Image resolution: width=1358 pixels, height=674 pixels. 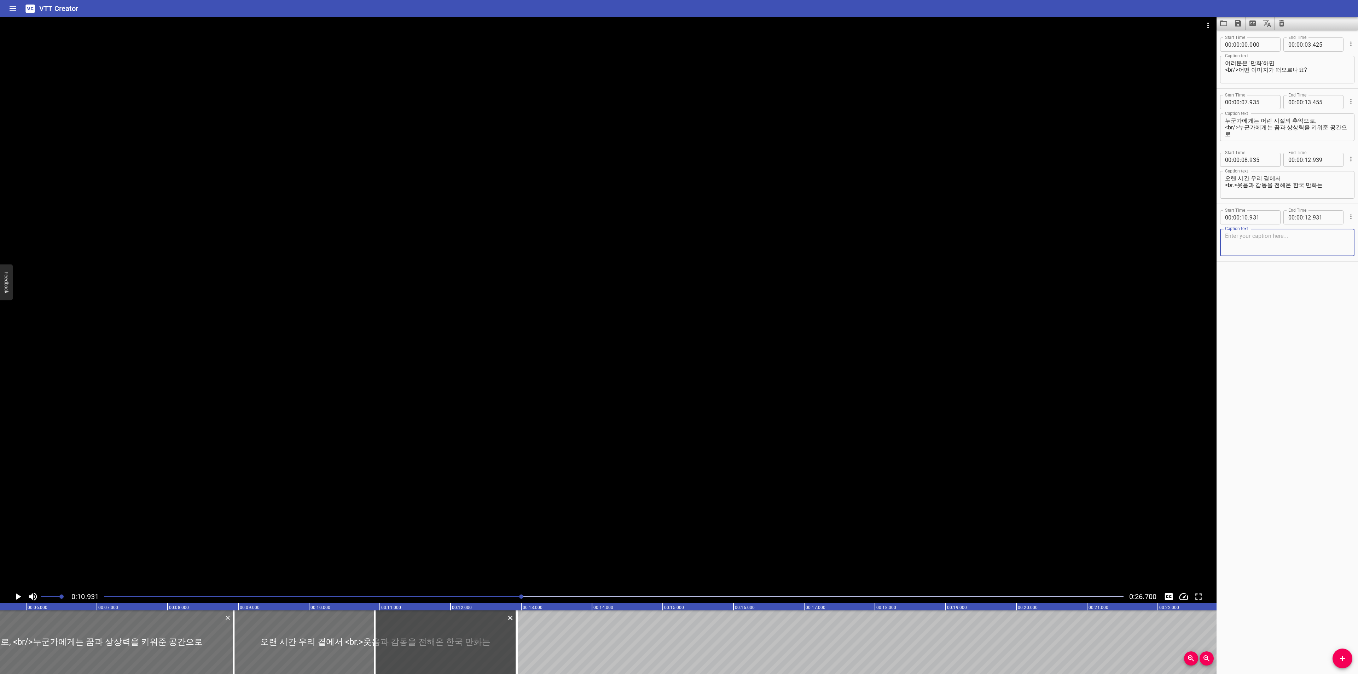 I want to click on div: Delete Cue, so click(x=509, y=618).